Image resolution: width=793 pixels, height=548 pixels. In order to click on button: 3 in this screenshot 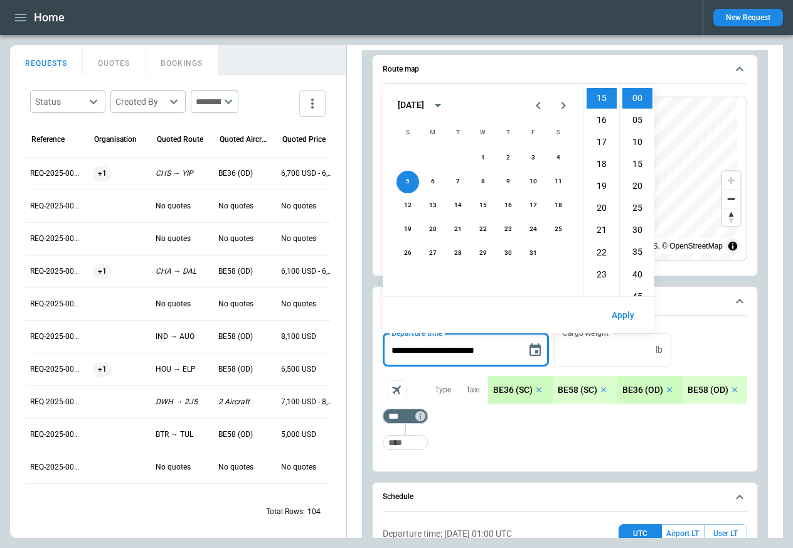, I will do `click(533, 158)`.